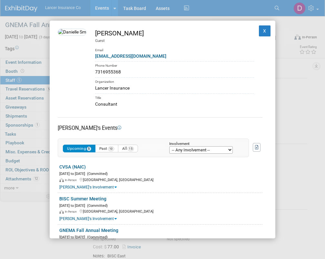 This screenshot has width=325, height=259. What do you see at coordinates (89, 231) in the screenshot?
I see `a: GNEMA Fall Annual Meeting` at bounding box center [89, 231].